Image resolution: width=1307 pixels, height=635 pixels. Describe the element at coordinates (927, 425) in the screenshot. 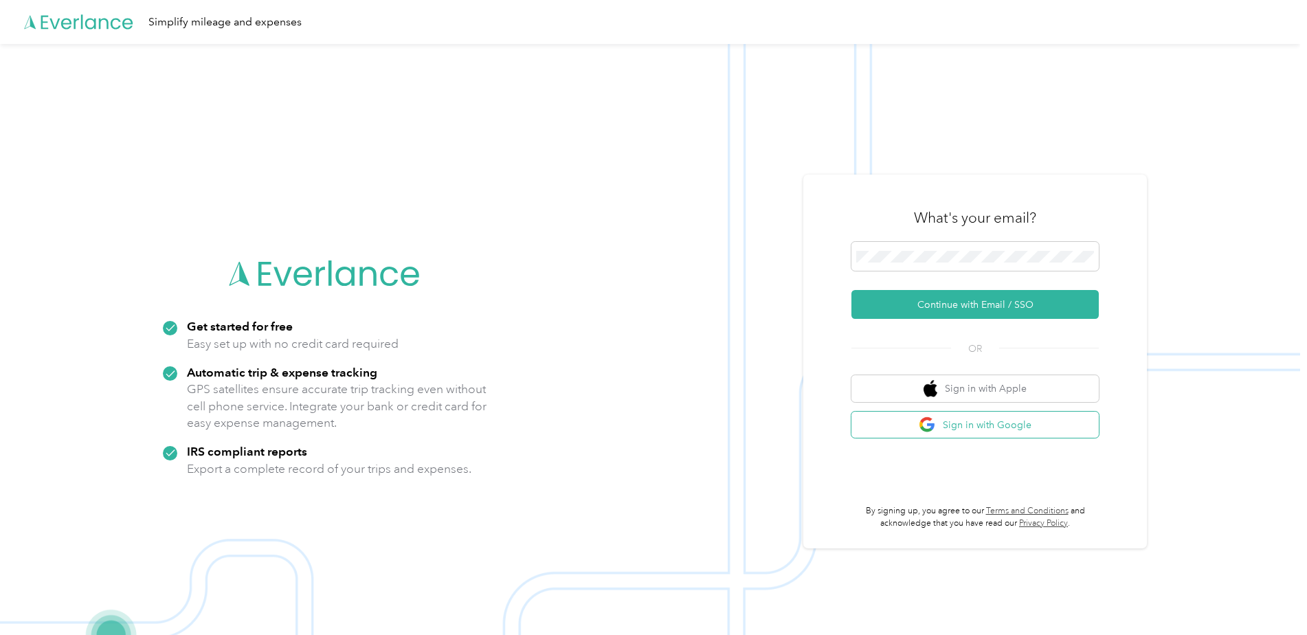

I see `img: google logo` at that location.